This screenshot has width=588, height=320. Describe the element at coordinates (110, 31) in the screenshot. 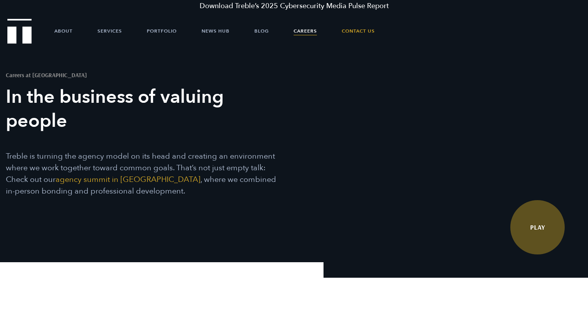

I see `a: Services` at that location.